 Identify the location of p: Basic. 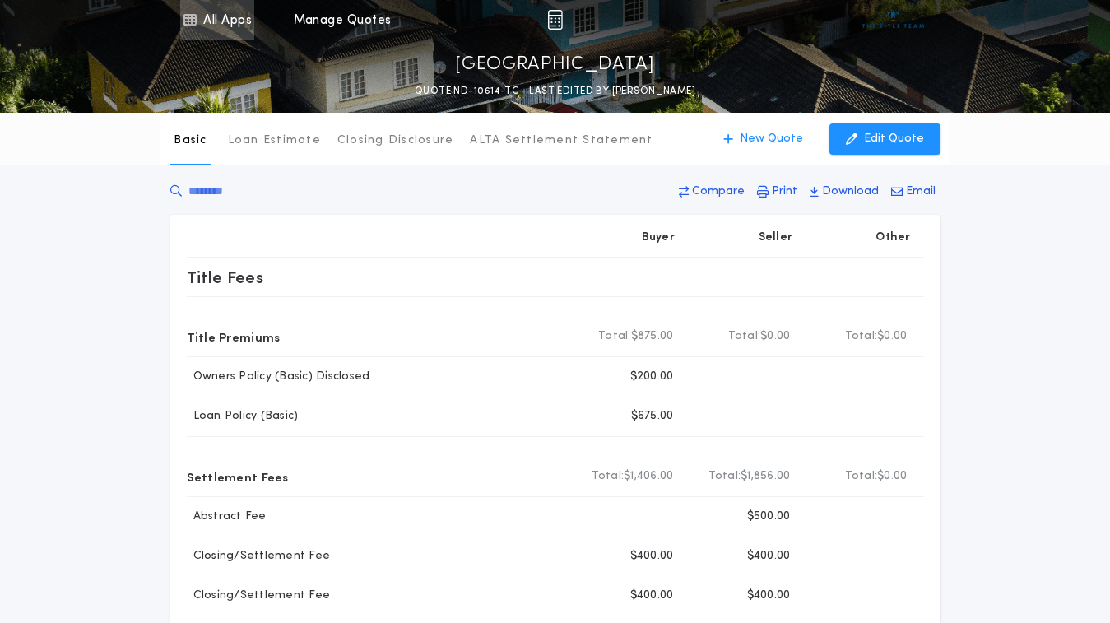
(190, 141).